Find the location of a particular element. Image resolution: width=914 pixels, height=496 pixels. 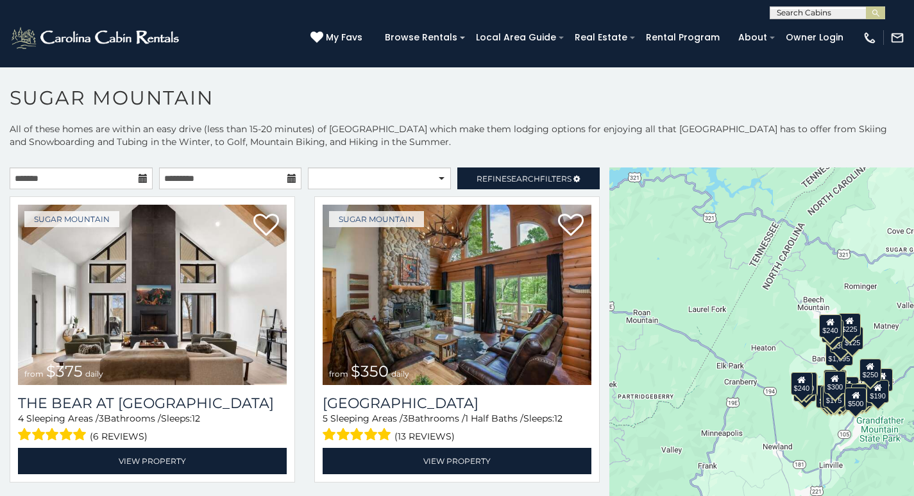

img: The Bear At Sugar Mountain is located at coordinates (152, 294).